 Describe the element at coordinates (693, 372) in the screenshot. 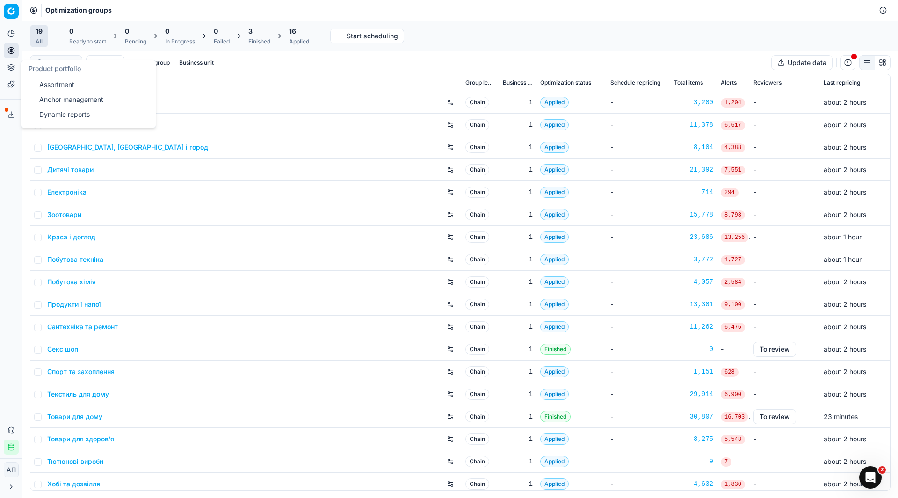

I see `div: 1,151` at that location.